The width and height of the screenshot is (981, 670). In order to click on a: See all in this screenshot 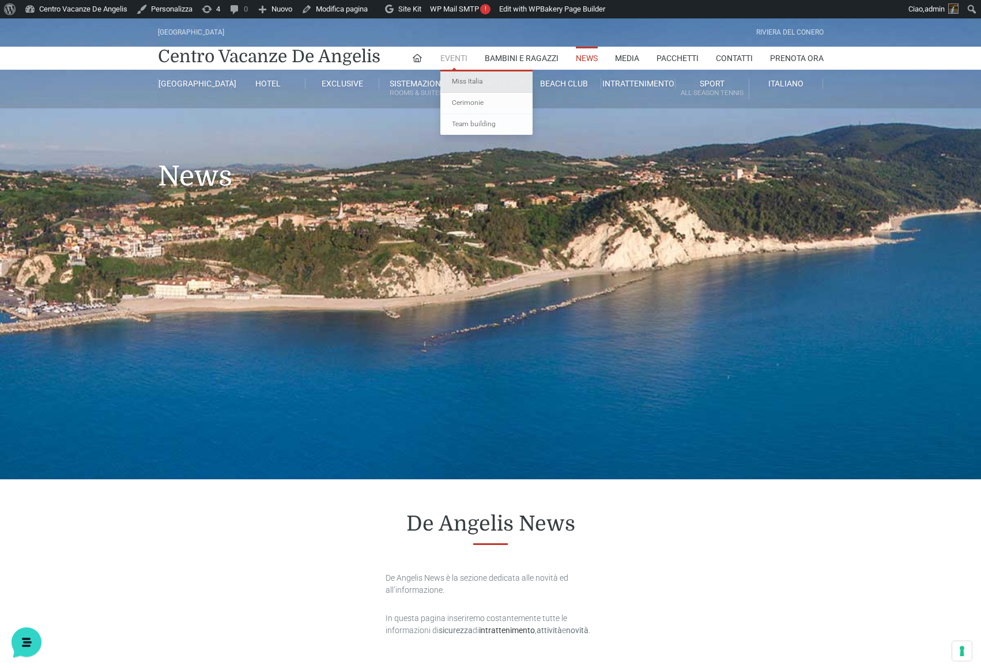, I will do `click(199, 115)`.